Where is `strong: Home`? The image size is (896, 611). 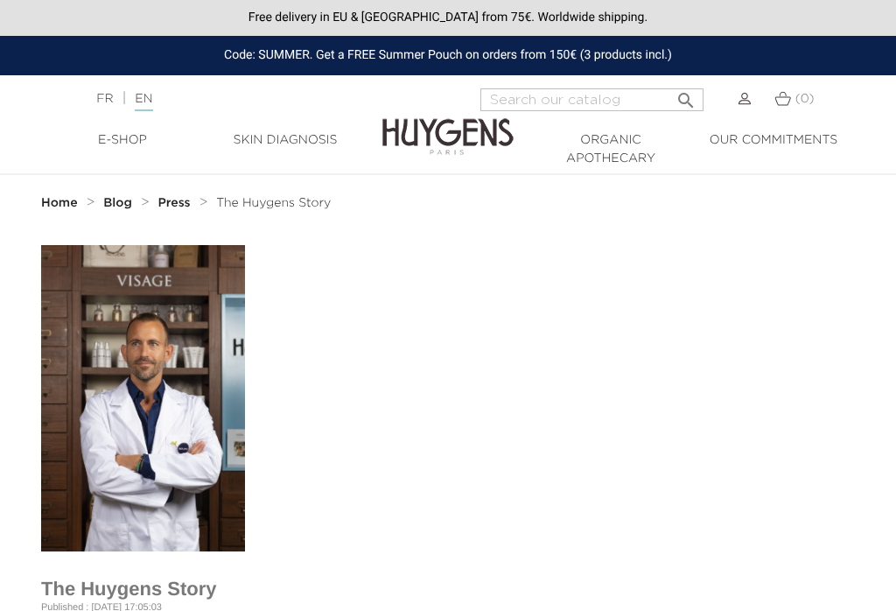
strong: Home is located at coordinates (60, 203).